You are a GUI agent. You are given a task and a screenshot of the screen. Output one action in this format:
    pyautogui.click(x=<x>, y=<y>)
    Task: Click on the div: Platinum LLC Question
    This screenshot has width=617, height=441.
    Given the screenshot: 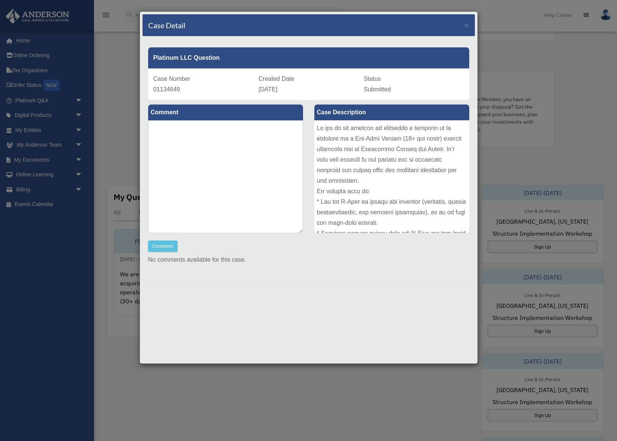 What is the action you would take?
    pyautogui.click(x=309, y=58)
    